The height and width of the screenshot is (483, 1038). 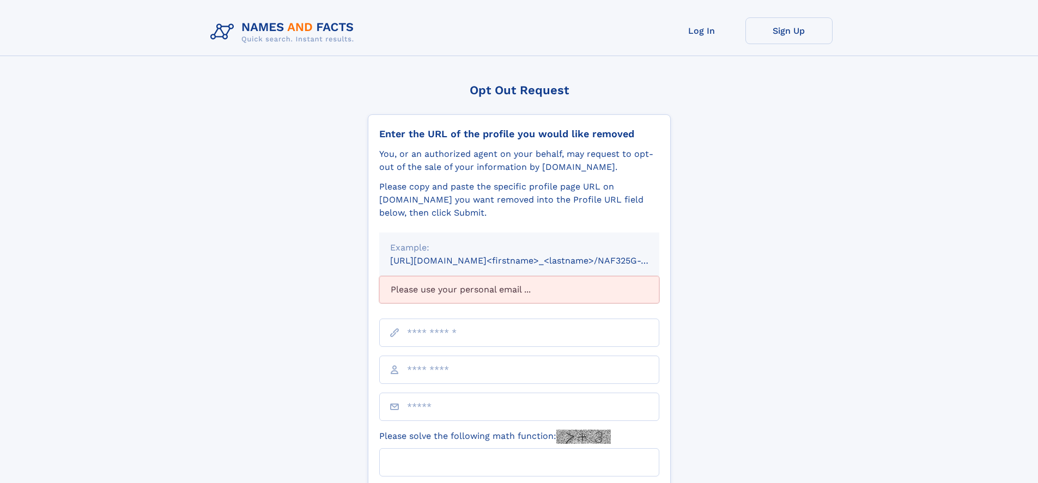 What do you see at coordinates (519, 161) in the screenshot?
I see `div: You, or an authorized agent on your behalf, may request to opt-out of the sale of your informatio...` at bounding box center [519, 161].